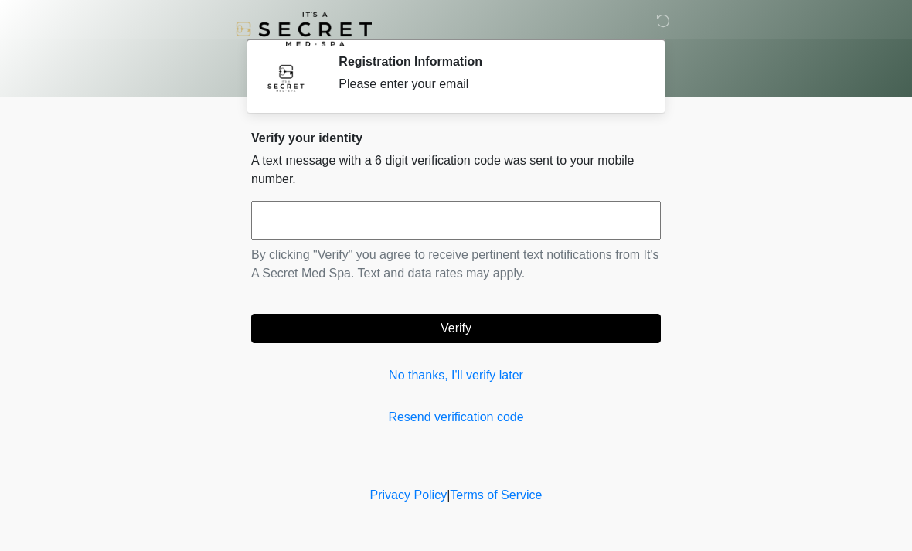  I want to click on p: A text message with a 6 digit verification code was sent to your mobile number., so click(456, 170).